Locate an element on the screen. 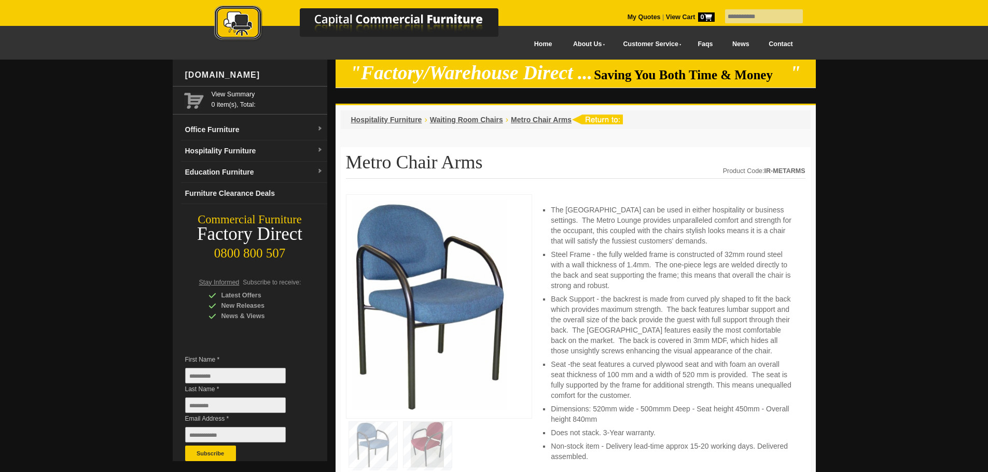 The image size is (988, 472). img: Metro Chair Arms is located at coordinates (429, 305).